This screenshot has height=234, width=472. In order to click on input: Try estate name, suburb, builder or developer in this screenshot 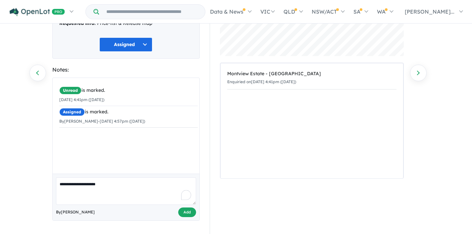, I will do `click(152, 12)`.